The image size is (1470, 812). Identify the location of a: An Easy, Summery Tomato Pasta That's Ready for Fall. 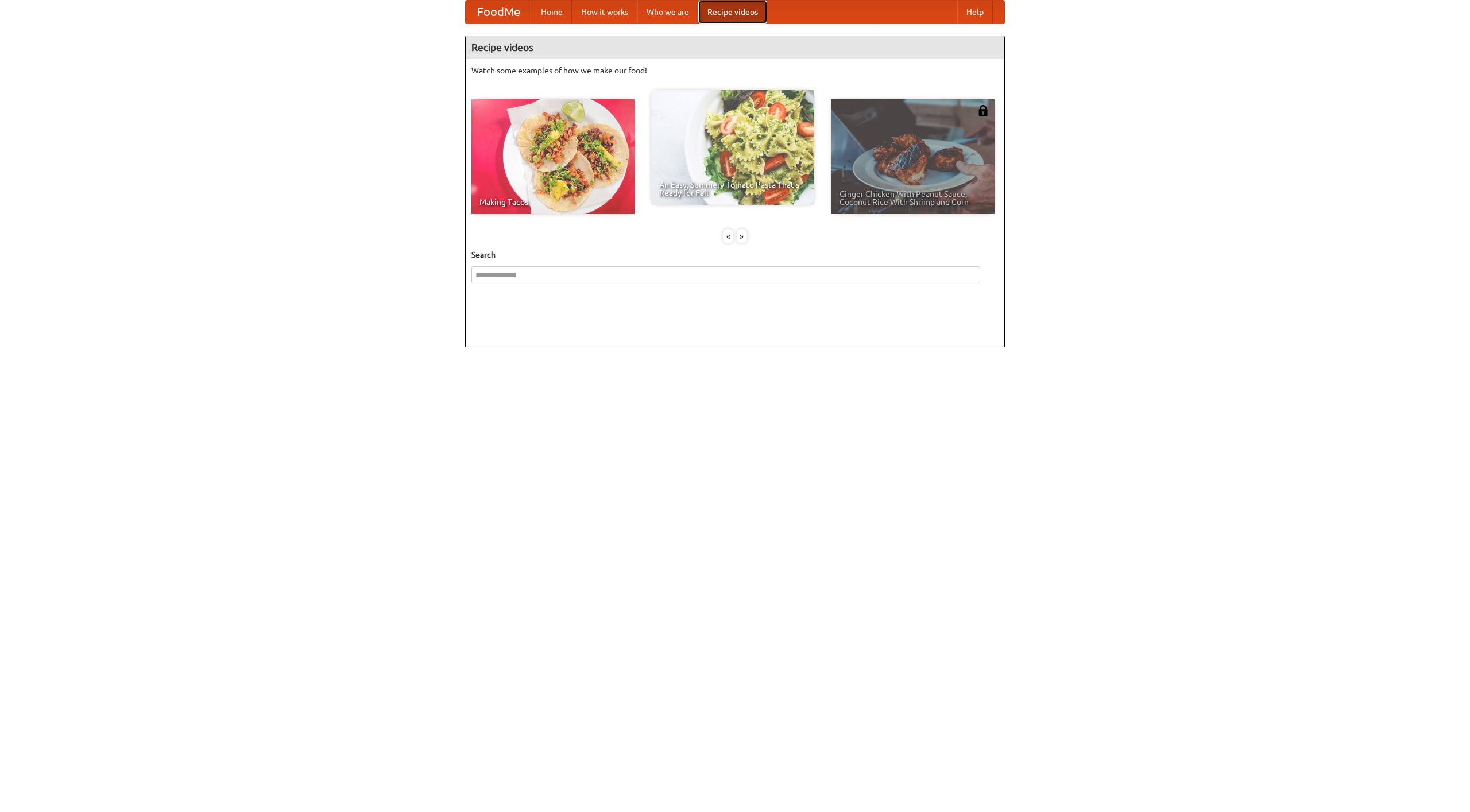
(732, 147).